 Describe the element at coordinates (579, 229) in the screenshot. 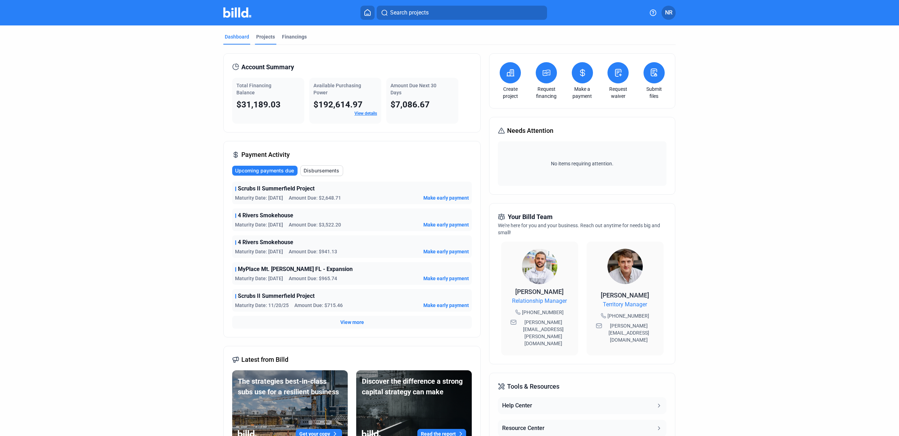

I see `span: We're here for you and your business. Reach out anytime for needs big and small!` at that location.